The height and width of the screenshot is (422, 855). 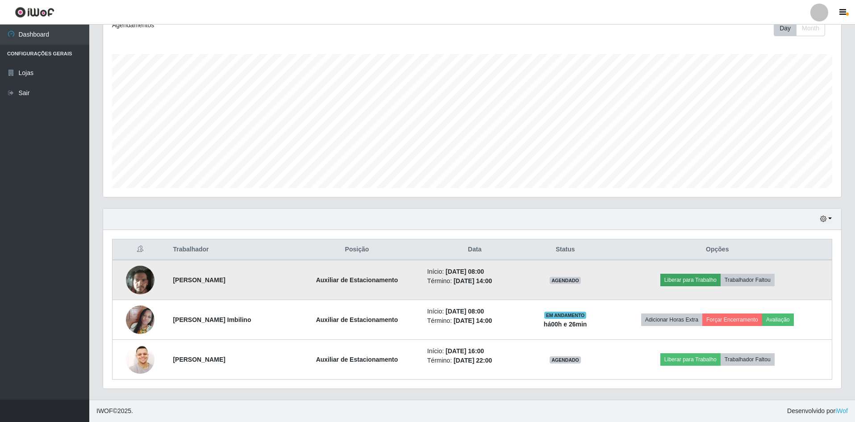 What do you see at coordinates (817, 411) in the screenshot?
I see `span: Desenvolvido por` at bounding box center [817, 411].